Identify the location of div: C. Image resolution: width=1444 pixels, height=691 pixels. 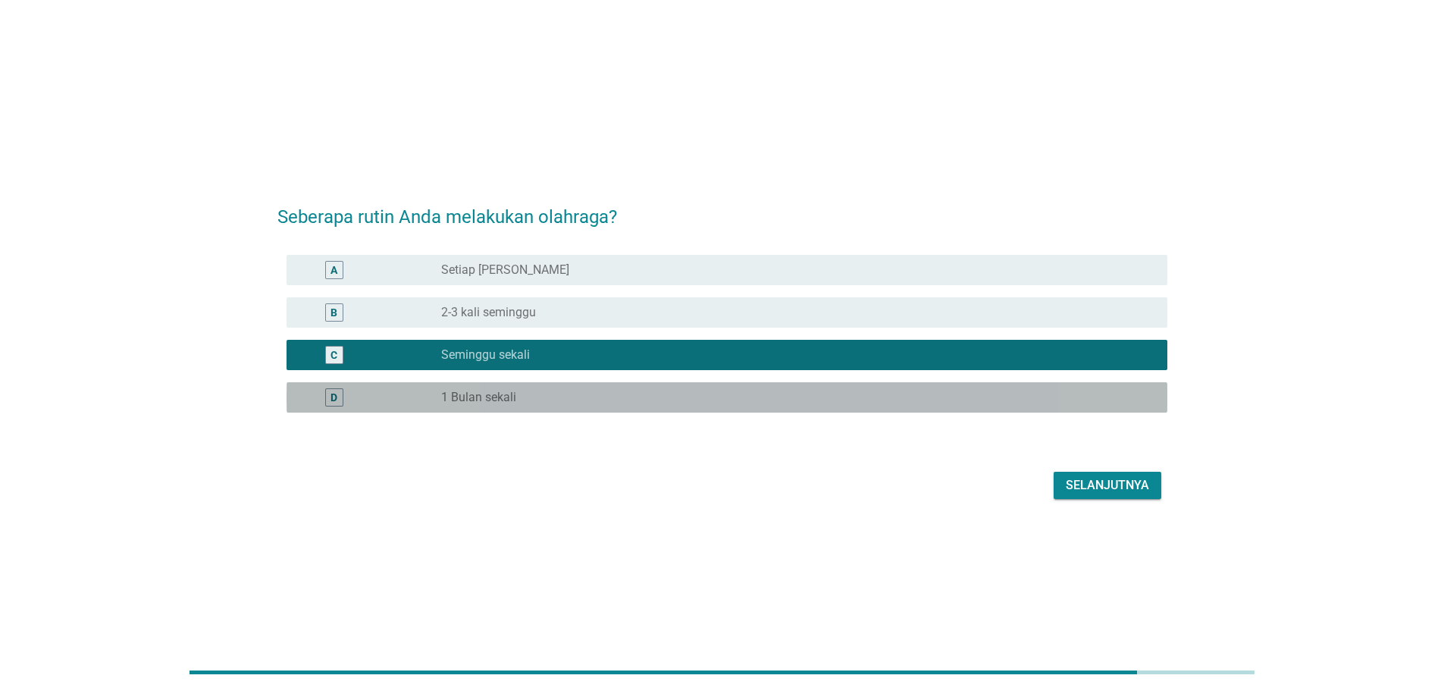
(334, 354).